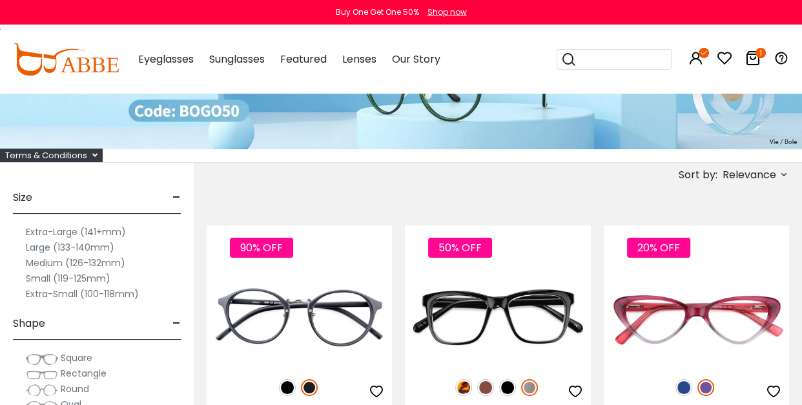 The image size is (802, 405). I want to click on a: 1, so click(753, 60).